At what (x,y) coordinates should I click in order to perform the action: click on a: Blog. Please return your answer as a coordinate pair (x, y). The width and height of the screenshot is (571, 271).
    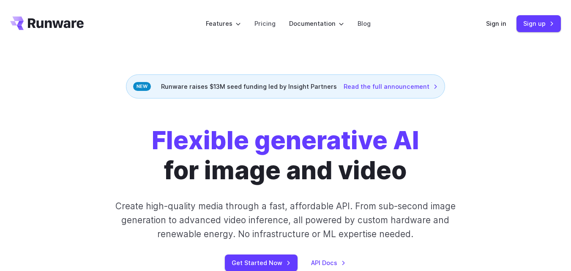
    Looking at the image, I should click on (364, 23).